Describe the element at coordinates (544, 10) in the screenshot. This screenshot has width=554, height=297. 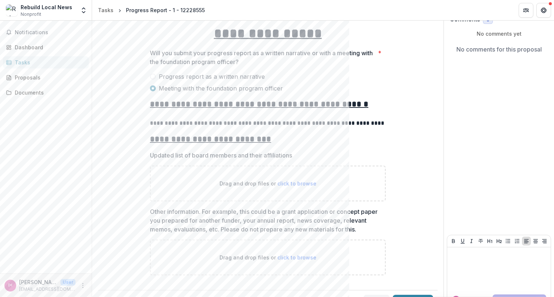
I see `button: Get Help` at that location.